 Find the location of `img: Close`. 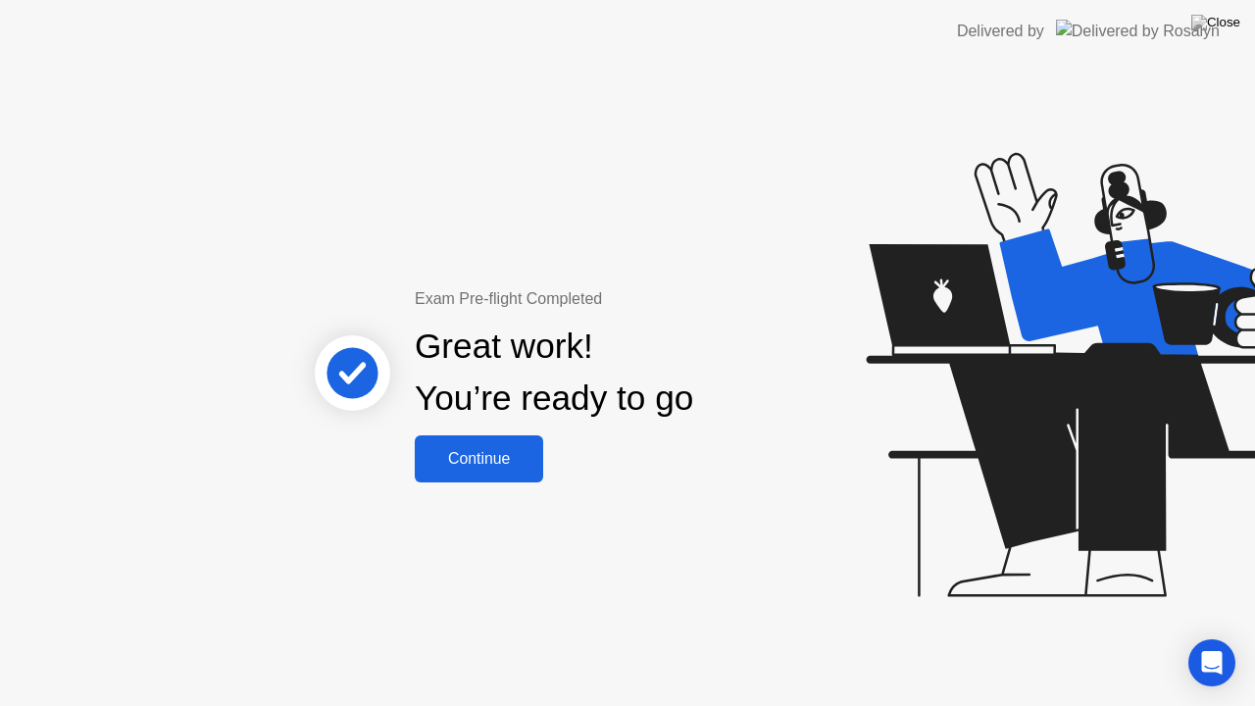

img: Close is located at coordinates (1216, 23).